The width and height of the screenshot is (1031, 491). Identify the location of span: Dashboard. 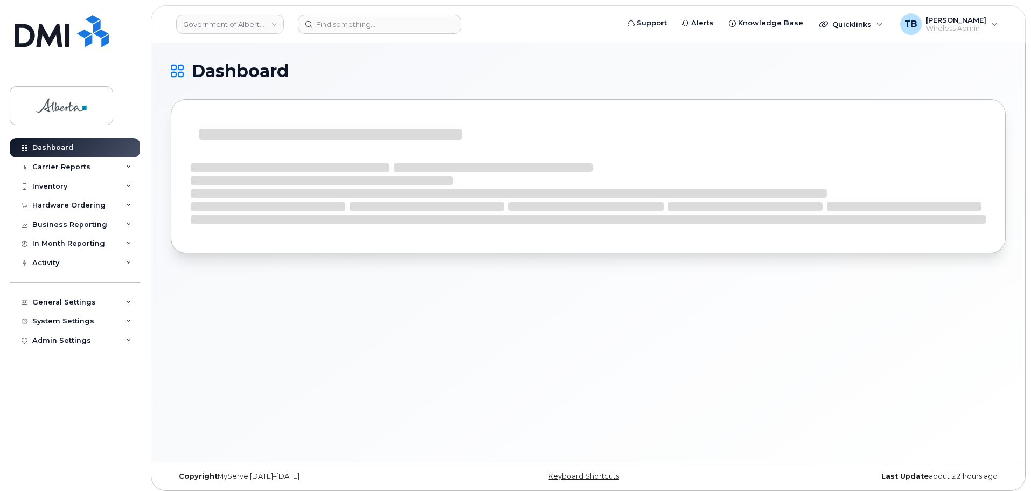
(240, 71).